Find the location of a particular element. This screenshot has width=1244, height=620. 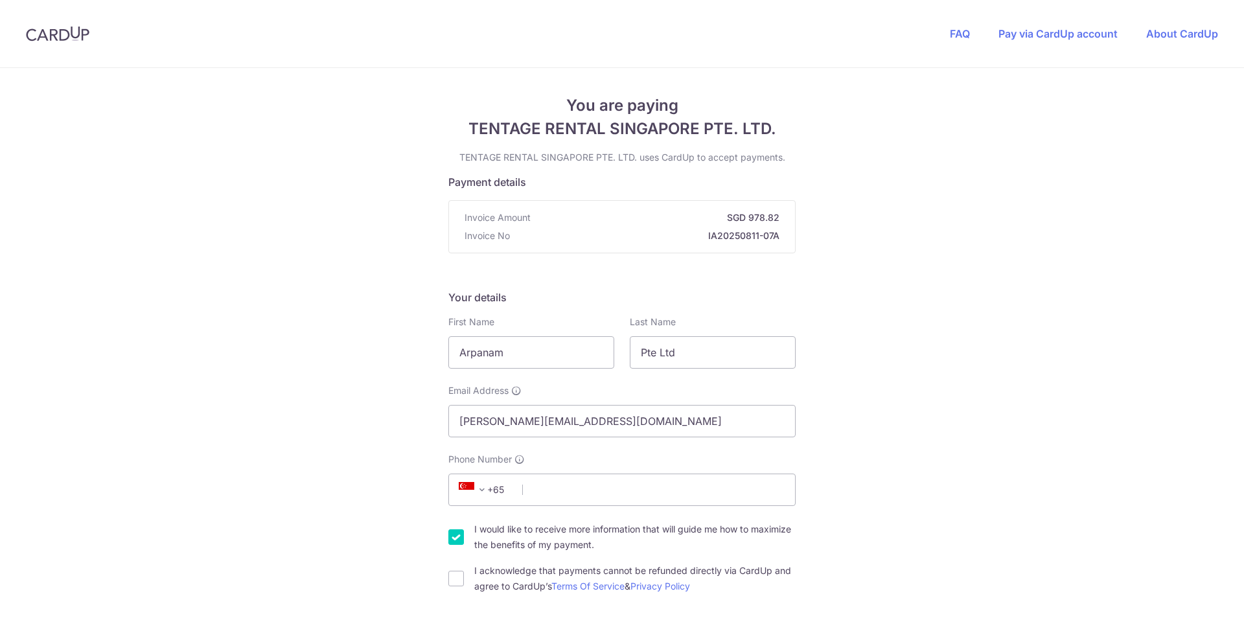

p: TENTAGE RENTAL SINGAPORE PTE. LTD. uses CardUp to accept payments. is located at coordinates (622, 157).